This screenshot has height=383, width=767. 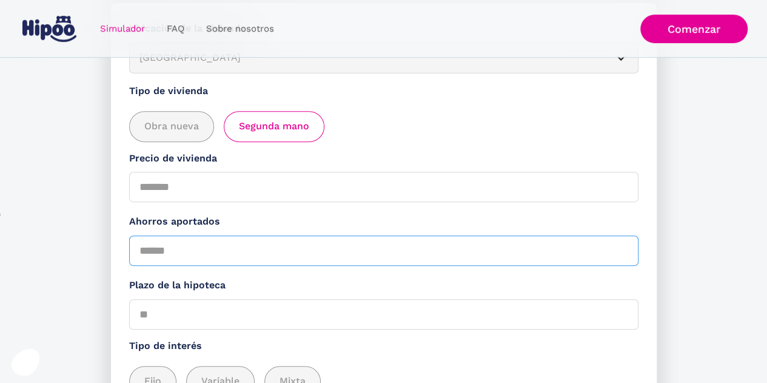 I want to click on a: Simulador, so click(x=122, y=29).